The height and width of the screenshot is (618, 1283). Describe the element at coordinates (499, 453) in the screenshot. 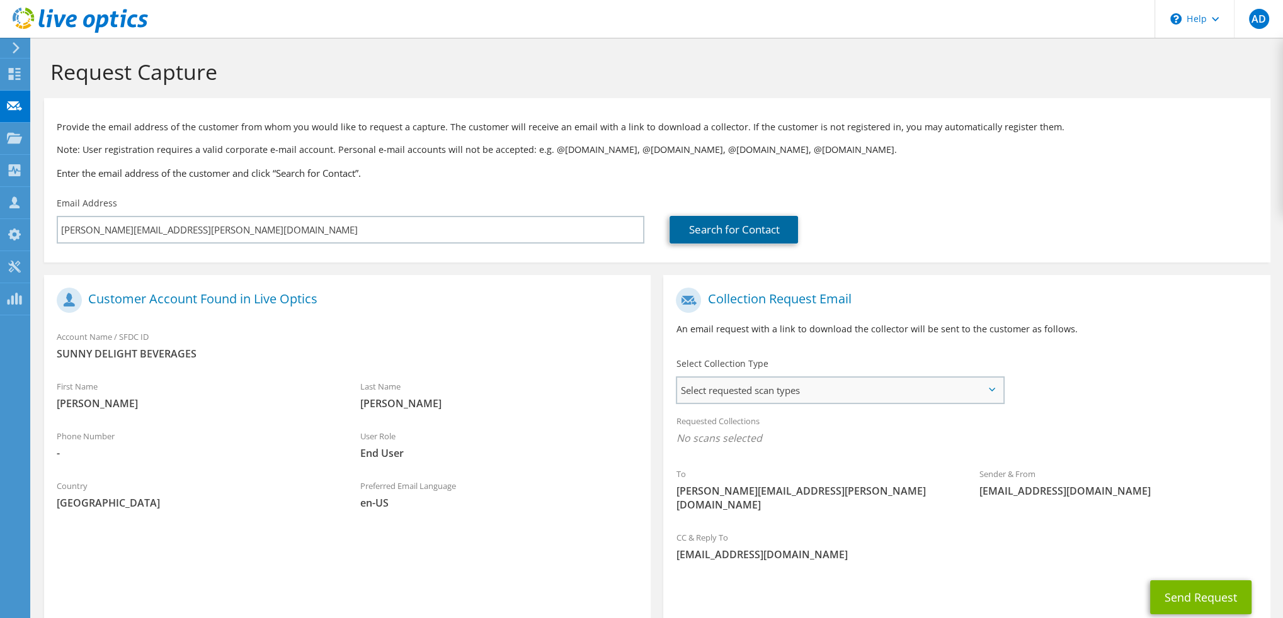

I see `span: End User` at that location.